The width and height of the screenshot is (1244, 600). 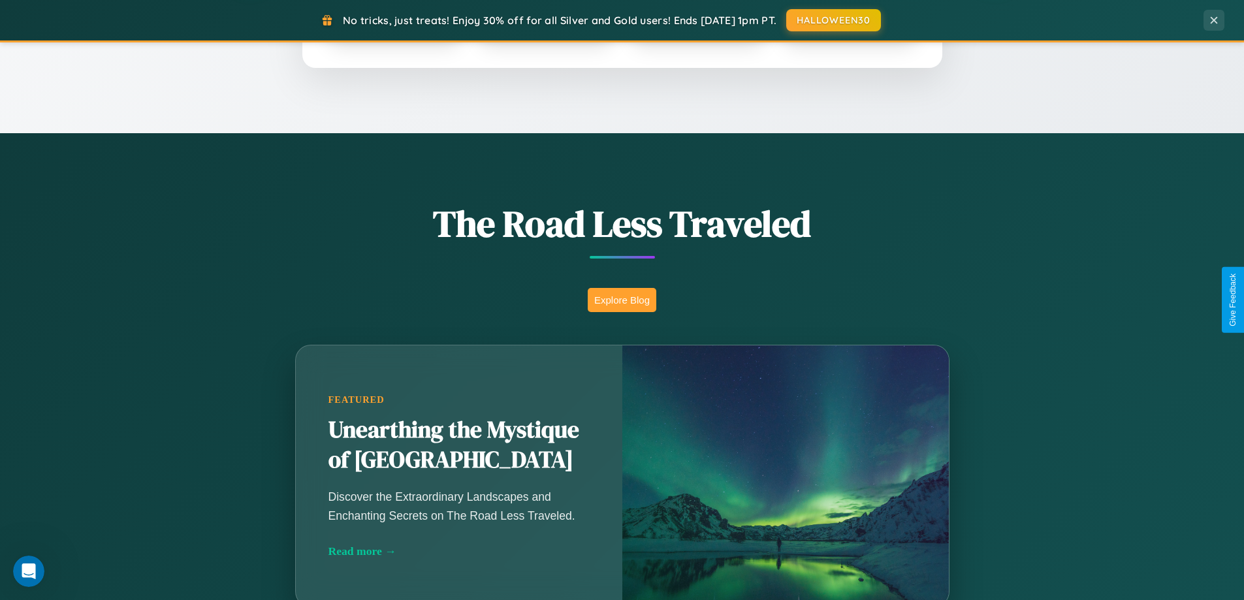 What do you see at coordinates (1233, 300) in the screenshot?
I see `div: Give Feedback` at bounding box center [1233, 300].